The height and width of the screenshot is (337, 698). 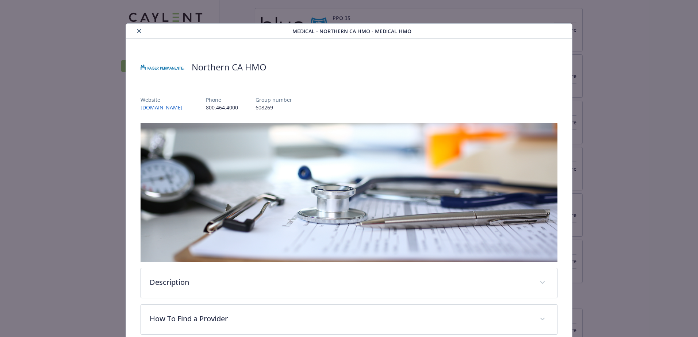 I want to click on button: close, so click(x=139, y=31).